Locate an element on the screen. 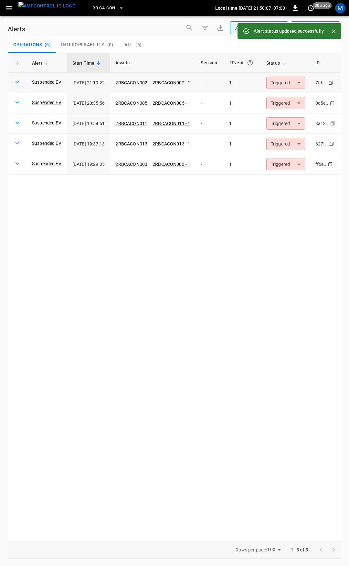 The image size is (349, 566). p: Rows per page: is located at coordinates (251, 549).